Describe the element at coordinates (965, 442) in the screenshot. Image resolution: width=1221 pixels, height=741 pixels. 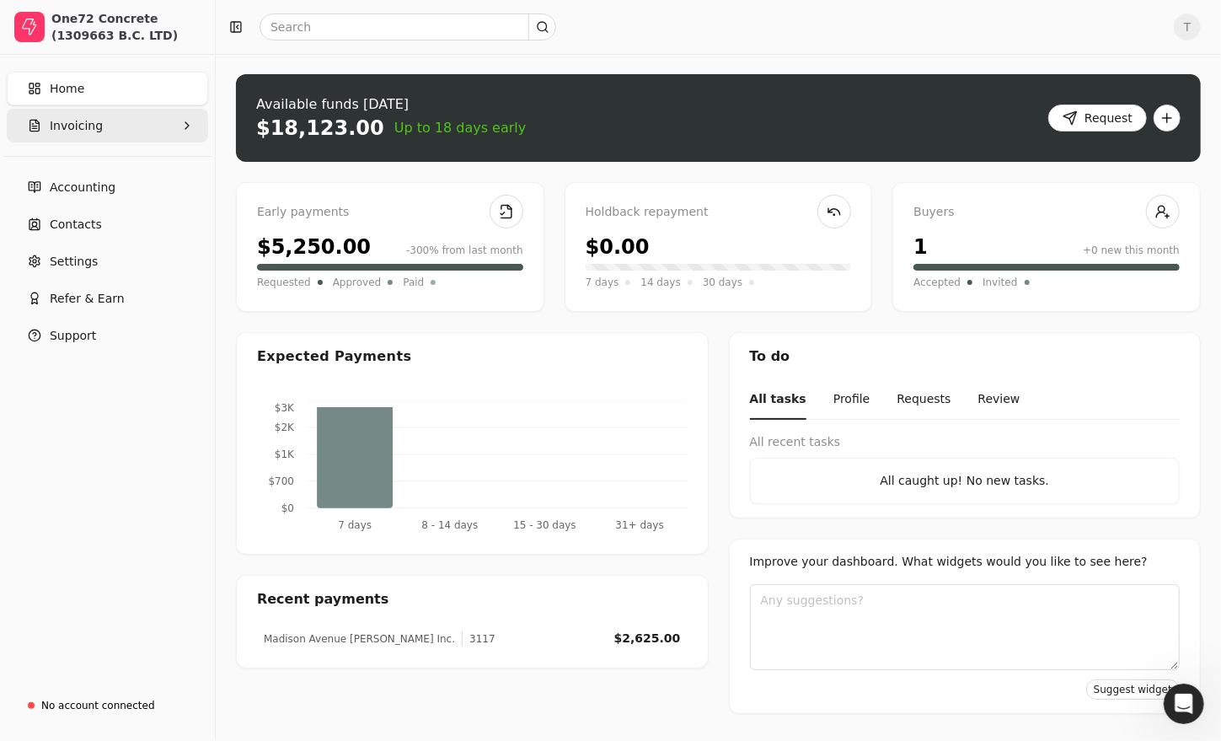
I see `div: All recent tasks` at that location.